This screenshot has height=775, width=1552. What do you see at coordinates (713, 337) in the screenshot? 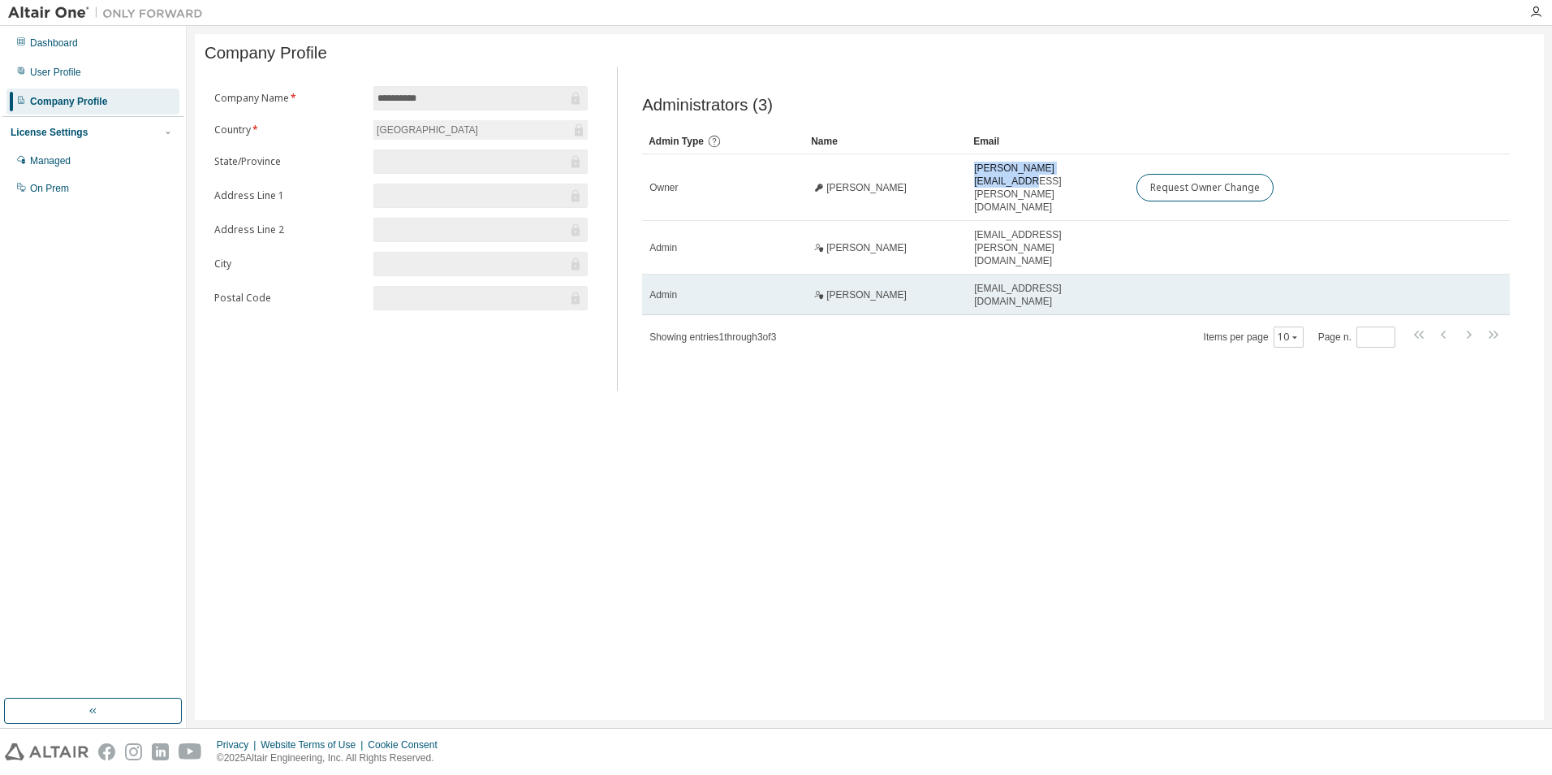
I see `span: Showing entries 1 through 3 of 3` at bounding box center [713, 337].